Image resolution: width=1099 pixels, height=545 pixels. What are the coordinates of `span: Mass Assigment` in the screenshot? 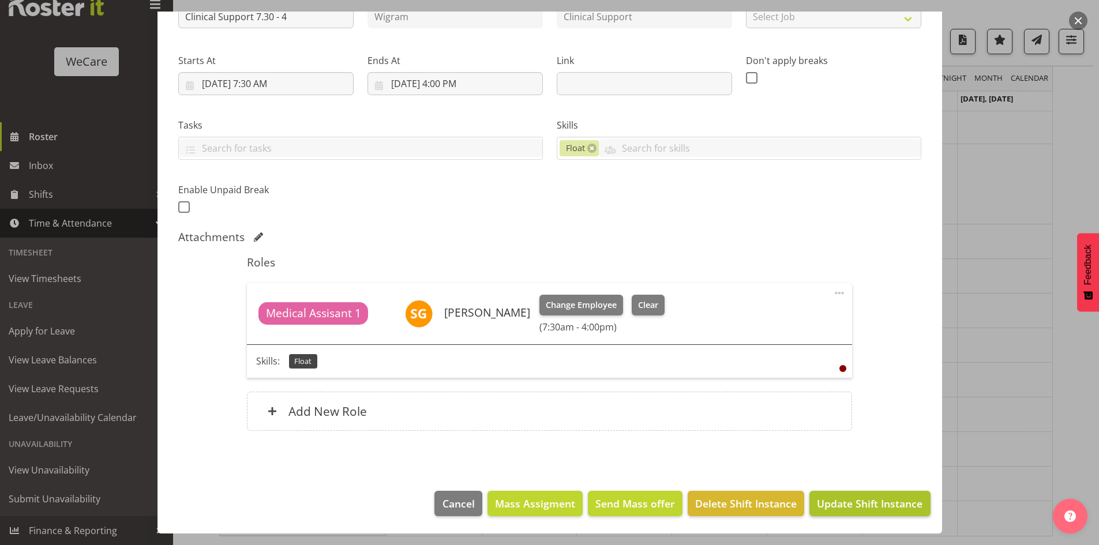 It's located at (535, 504).